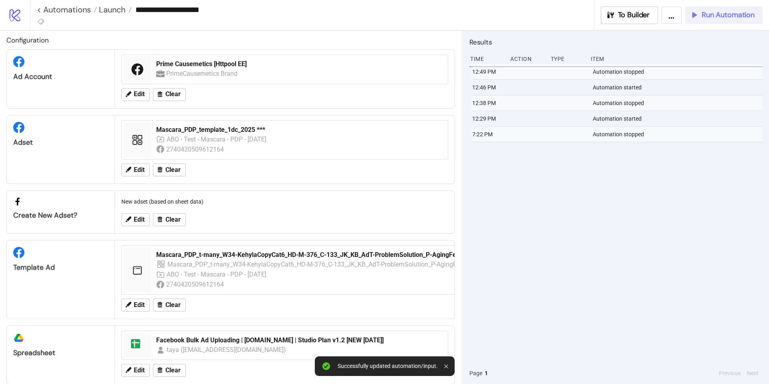 This screenshot has width=769, height=384. What do you see at coordinates (300, 64) in the screenshot?
I see `div: Prime Causemetics [Httpool EE]` at bounding box center [300, 64].